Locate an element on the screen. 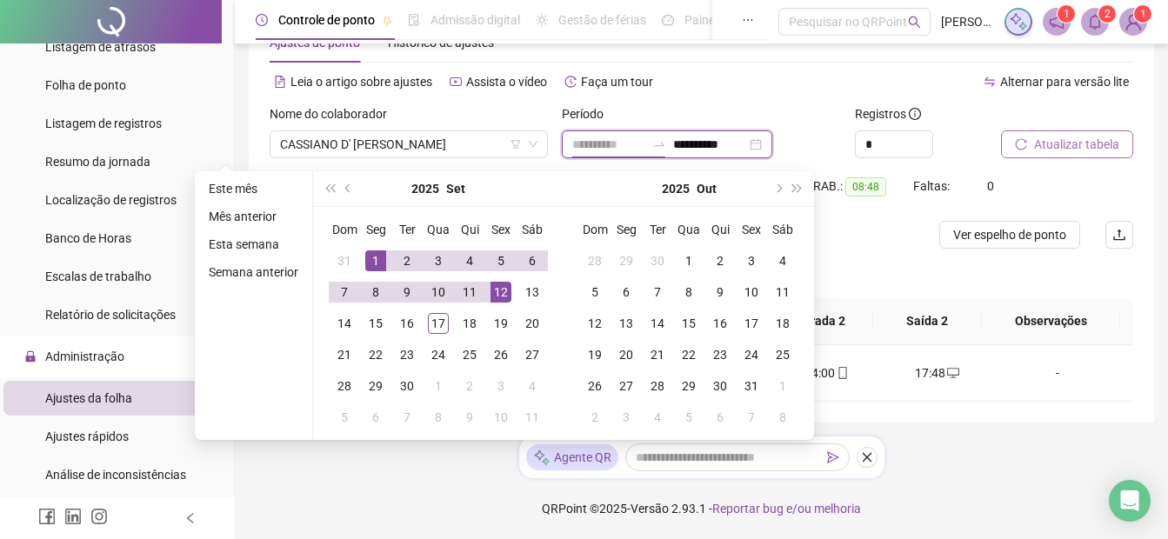  td: 2025-09-22 is located at coordinates (376, 355).